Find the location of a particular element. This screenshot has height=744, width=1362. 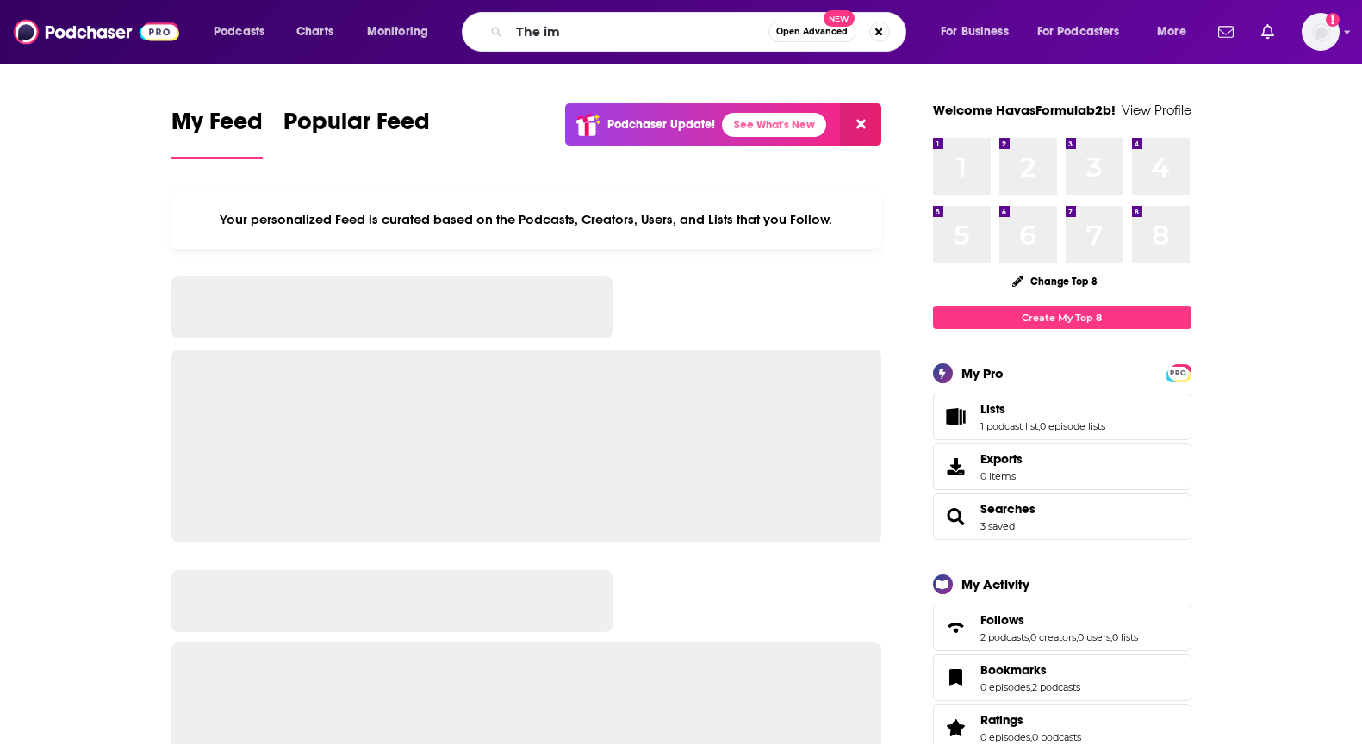

a: Podchaser - Follow, Share and Rate Podcasts is located at coordinates (96, 32).